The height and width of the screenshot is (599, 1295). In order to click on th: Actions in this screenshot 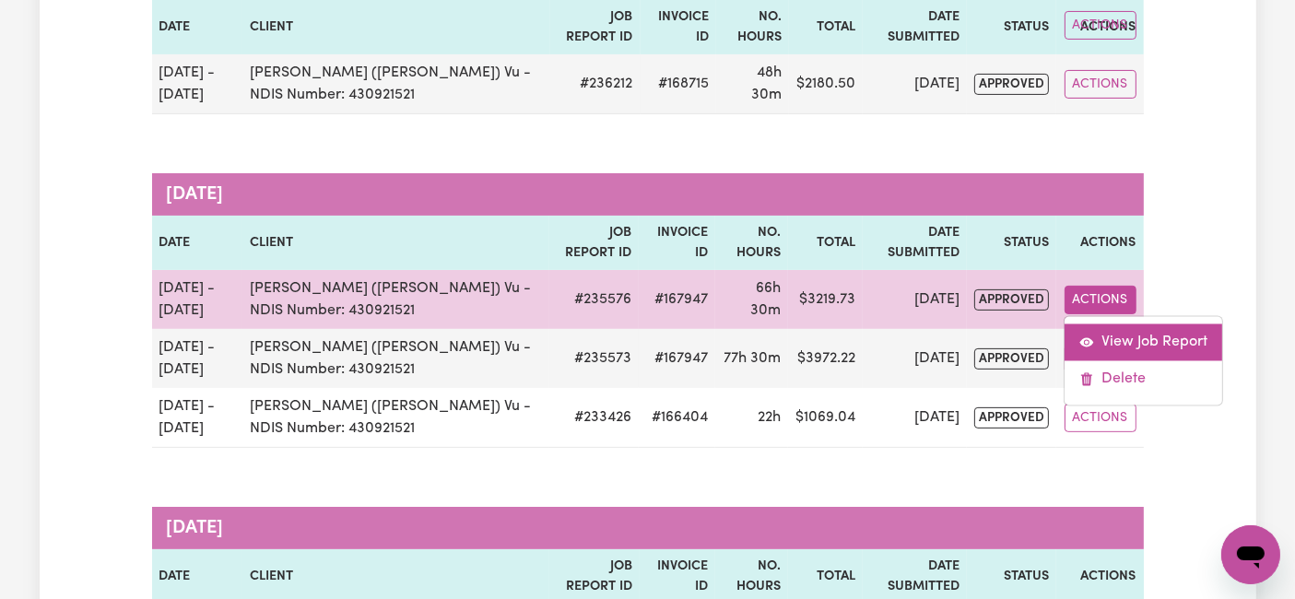, I will do `click(1099, 242)`.